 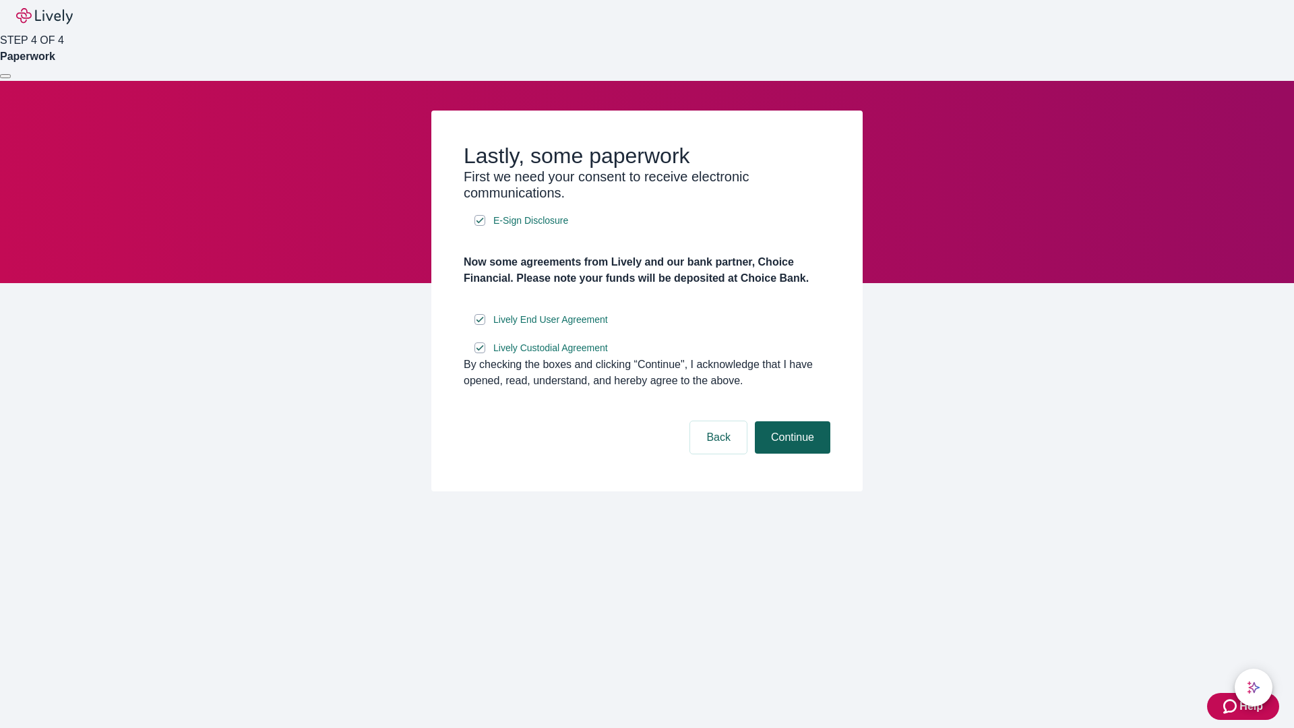 What do you see at coordinates (1231, 706) in the screenshot?
I see `svg: Zendesk support icon` at bounding box center [1231, 706].